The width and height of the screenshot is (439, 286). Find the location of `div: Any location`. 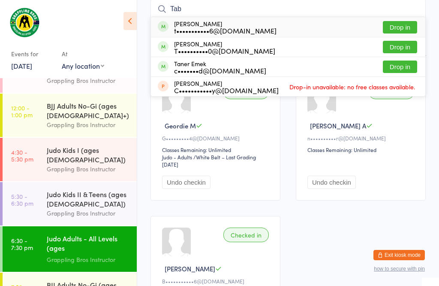

div: Any location is located at coordinates (83, 66).